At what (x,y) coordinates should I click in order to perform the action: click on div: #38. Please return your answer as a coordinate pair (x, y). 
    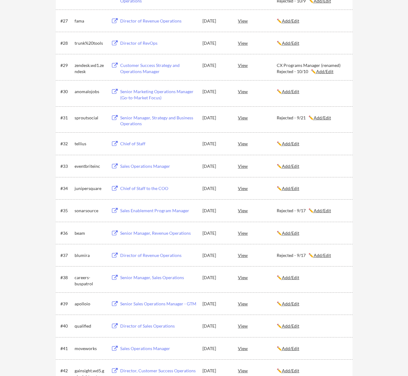
    Looking at the image, I should click on (66, 277).